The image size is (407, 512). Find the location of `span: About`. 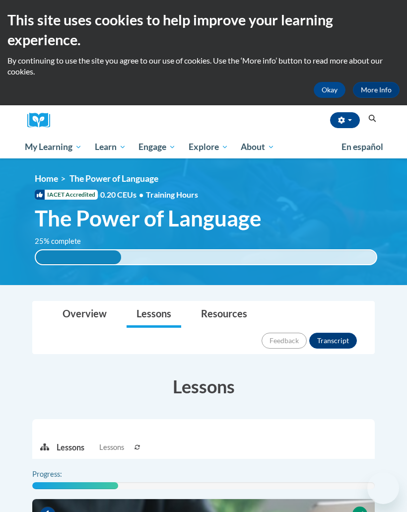

span: About is located at coordinates (258, 147).